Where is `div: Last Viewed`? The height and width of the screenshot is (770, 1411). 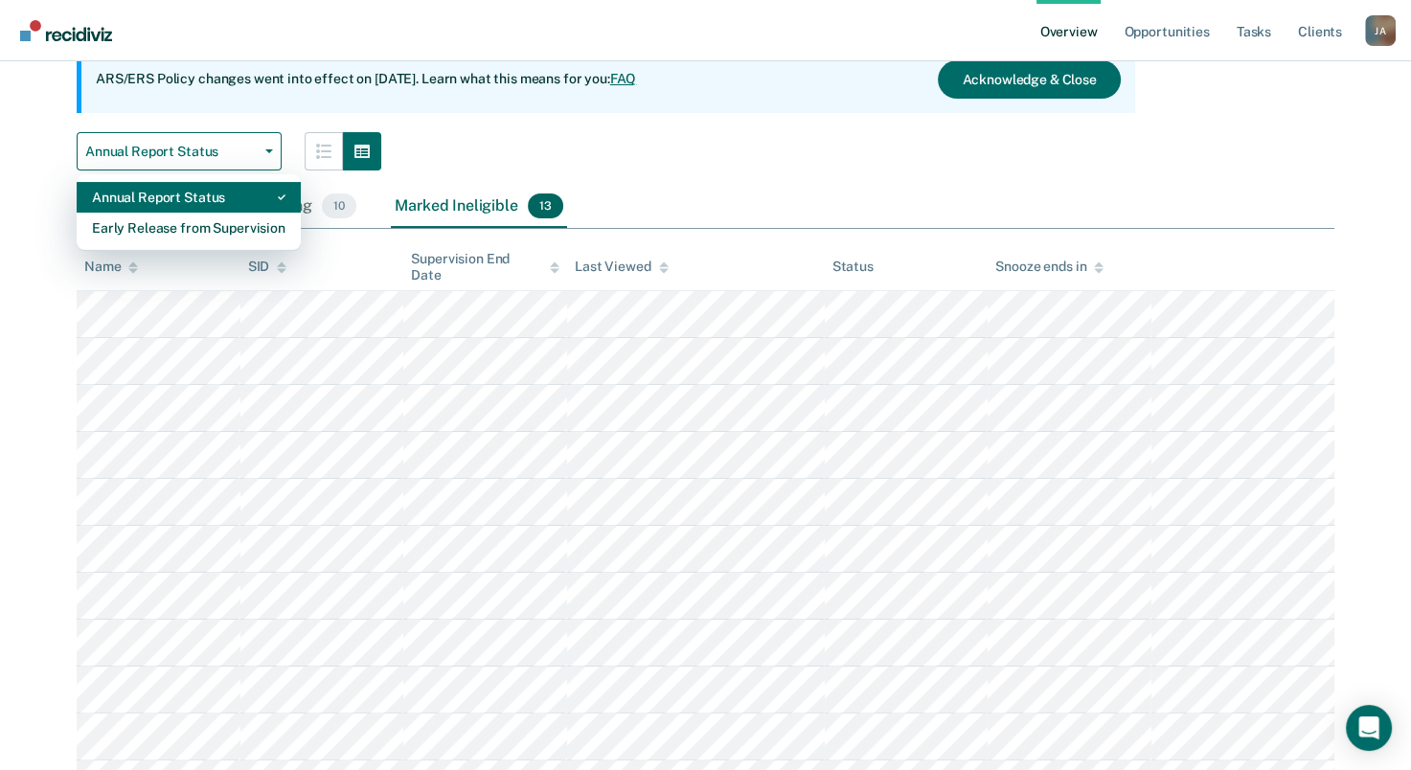
div: Last Viewed is located at coordinates (621, 266).